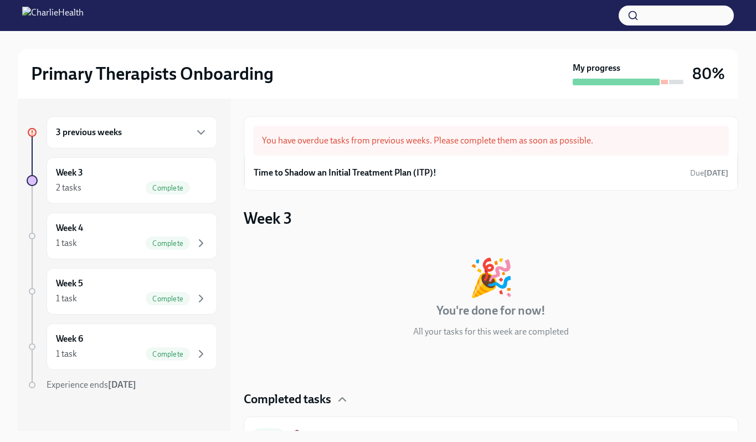 The height and width of the screenshot is (442, 756). What do you see at coordinates (89, 132) in the screenshot?
I see `h6: 3 previous weeks` at bounding box center [89, 132].